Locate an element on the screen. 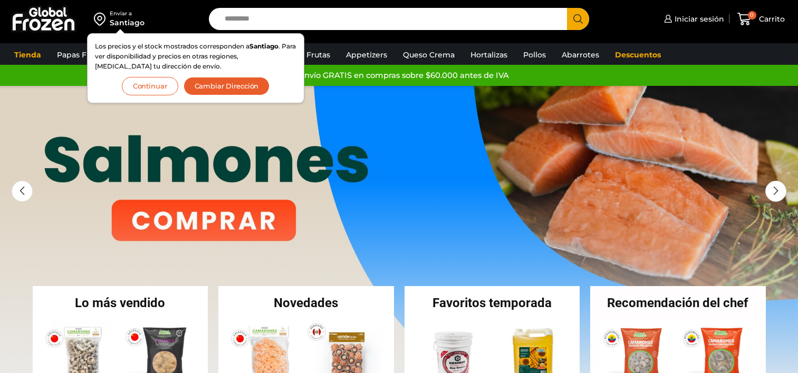 This screenshot has height=373, width=798. a: Iniciar sesión is located at coordinates (693, 19).